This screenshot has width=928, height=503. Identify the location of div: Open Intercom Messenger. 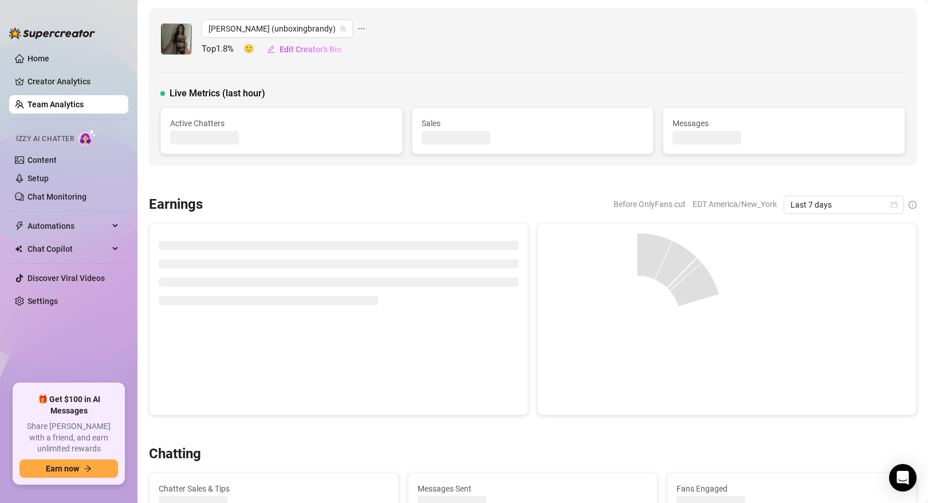
(903, 477).